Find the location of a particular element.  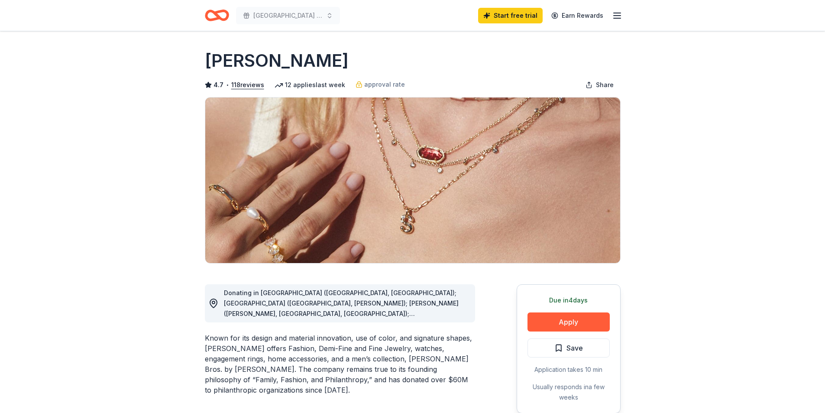

a: Home is located at coordinates (217, 15).